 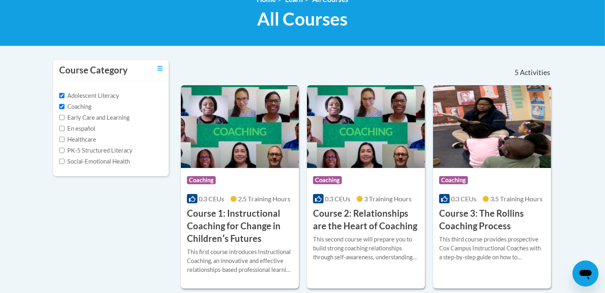 I want to click on h3: Course 3: The Rollins Coaching Process, so click(x=492, y=220).